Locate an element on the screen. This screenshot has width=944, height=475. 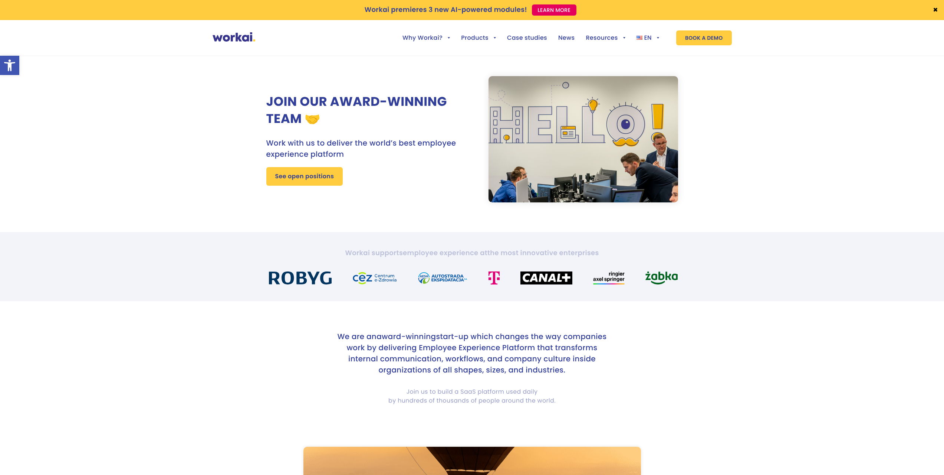
h3: We are an start-up which changes the way companies work by delivering Employee Experience Platfor... is located at coordinates (472, 353).